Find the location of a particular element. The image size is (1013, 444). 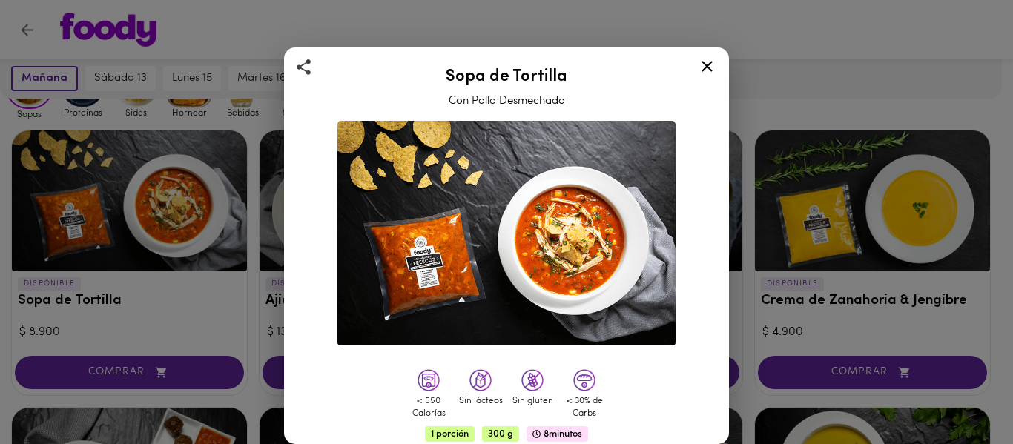

div: Sin gluten is located at coordinates (532, 401).